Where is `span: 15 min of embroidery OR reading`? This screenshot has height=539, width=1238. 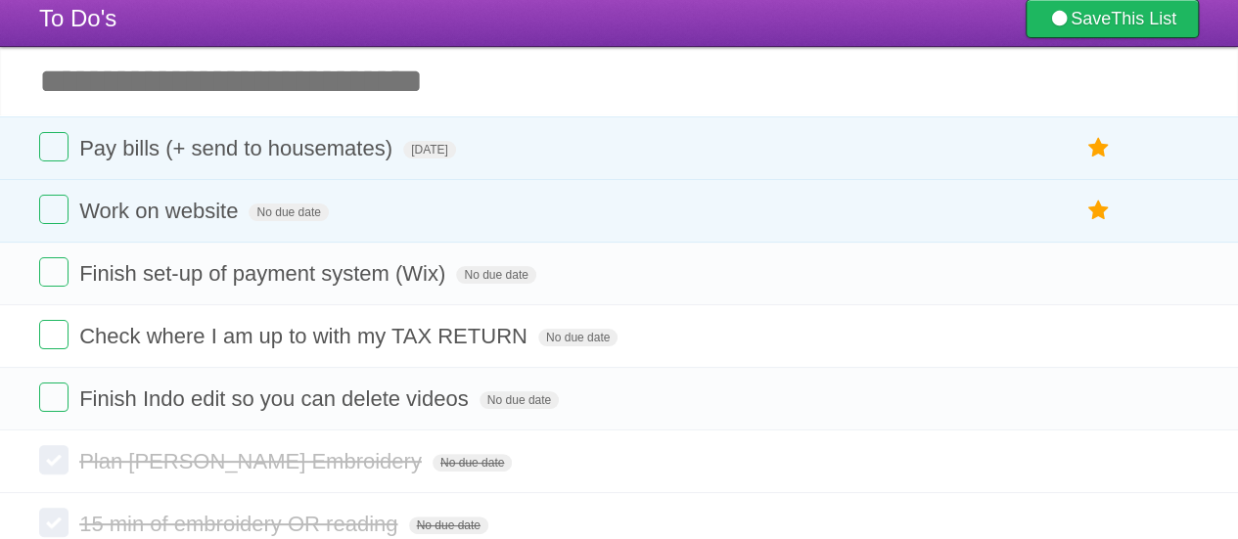
span: 15 min of embroidery OR reading is located at coordinates (241, 524).